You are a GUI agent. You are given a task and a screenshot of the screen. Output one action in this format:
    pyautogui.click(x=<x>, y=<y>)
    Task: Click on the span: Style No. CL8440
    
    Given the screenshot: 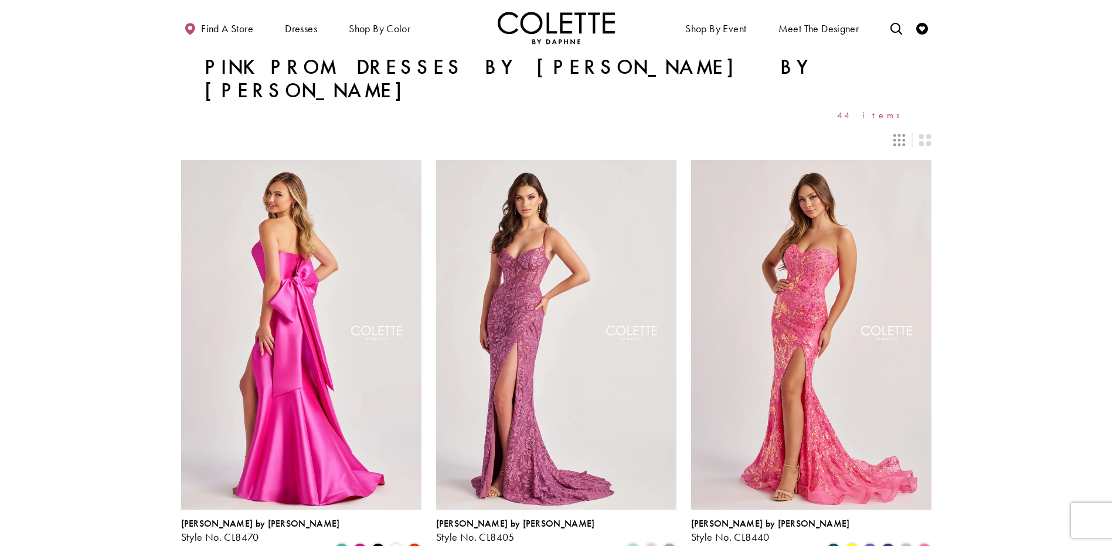 What is the action you would take?
    pyautogui.click(x=730, y=537)
    